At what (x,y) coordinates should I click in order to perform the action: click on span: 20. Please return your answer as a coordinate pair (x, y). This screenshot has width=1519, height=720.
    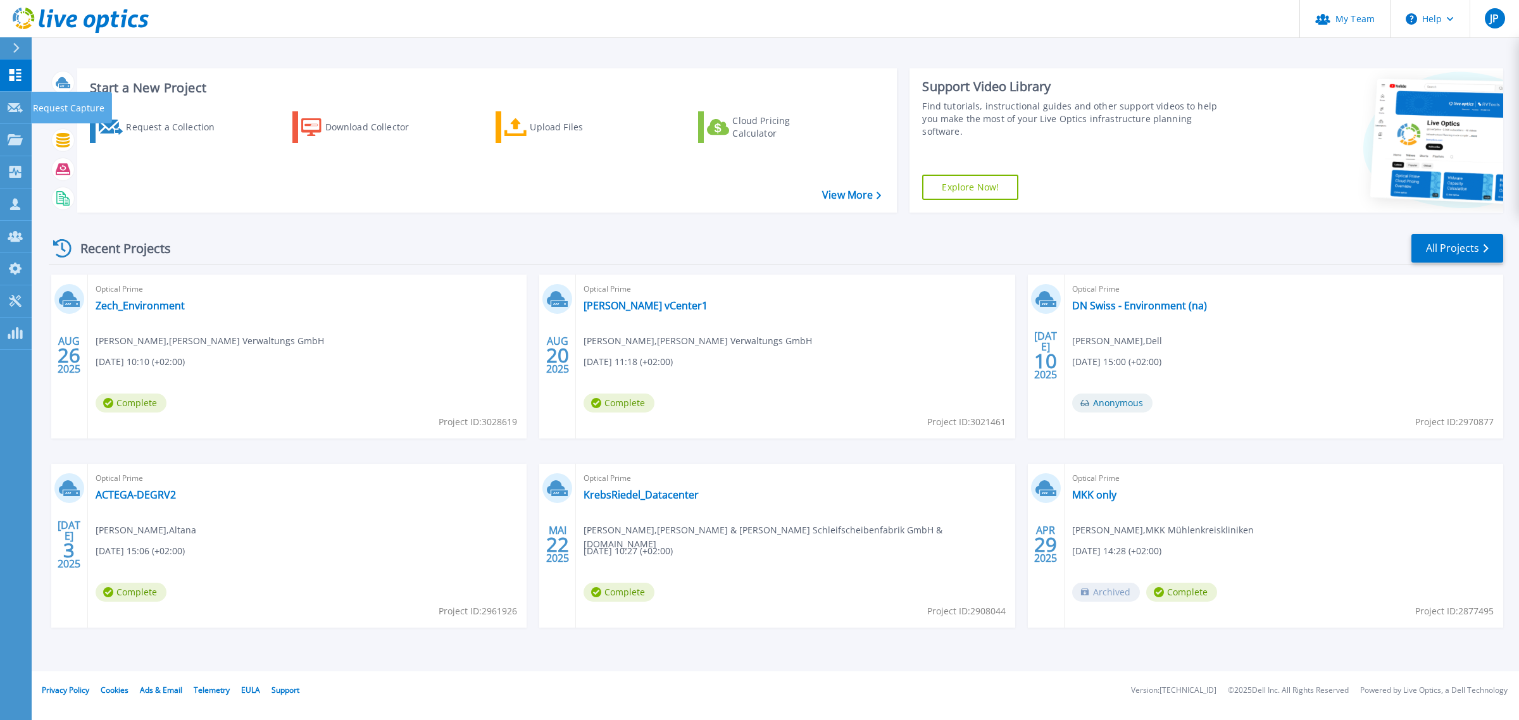
    Looking at the image, I should click on (557, 355).